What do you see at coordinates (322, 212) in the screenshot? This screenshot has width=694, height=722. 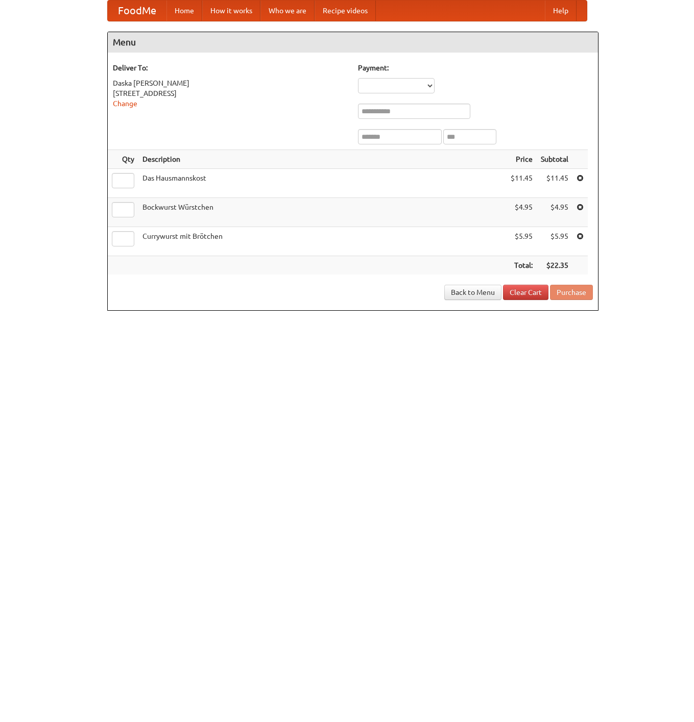 I see `td: Bockwurst Würstchen` at bounding box center [322, 212].